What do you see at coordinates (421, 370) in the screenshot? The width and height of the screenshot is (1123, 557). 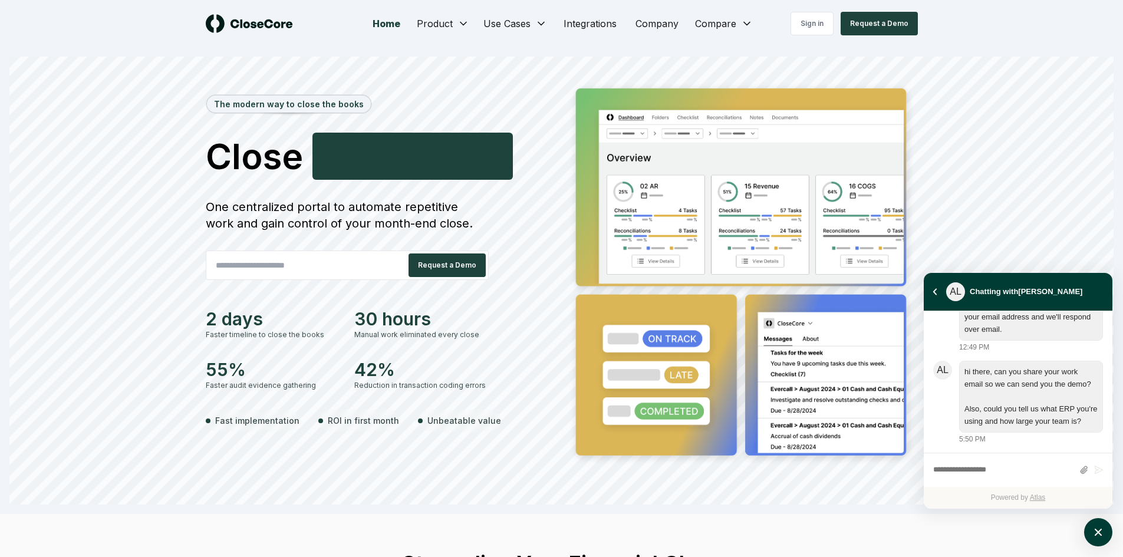 I see `div: 42%` at bounding box center [421, 370].